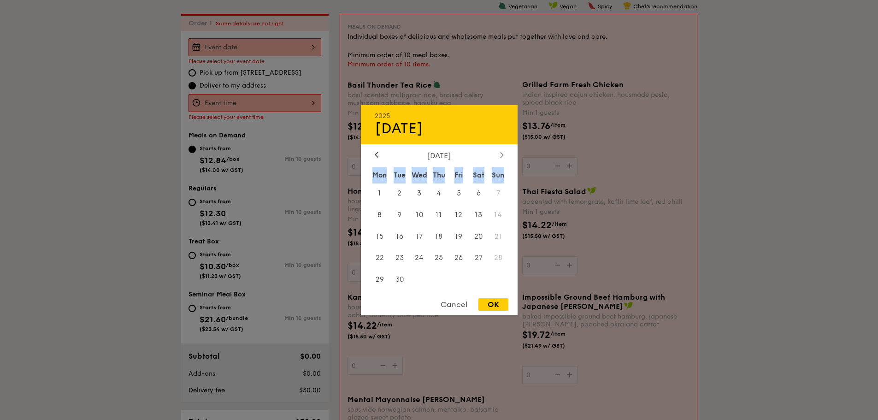  Describe the element at coordinates (459, 236) in the screenshot. I see `span: 19` at that location.